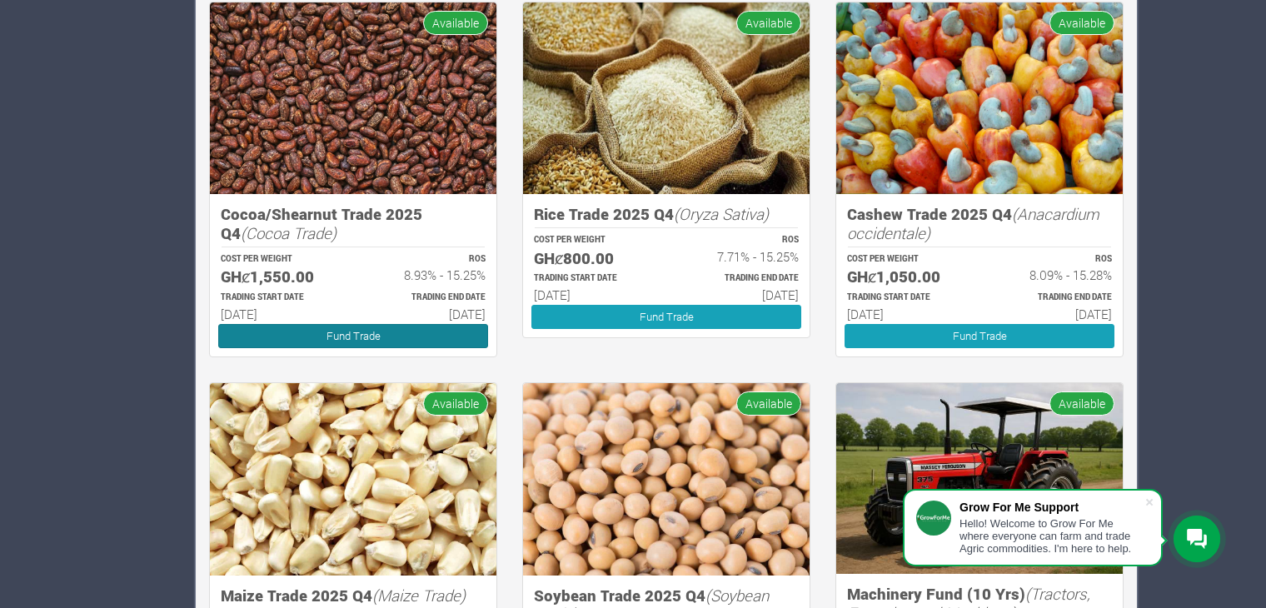  I want to click on div: Hello! Welcome to Grow For Me where everyone can farm and trade Agric commodities. I'm here to help., so click(1052, 535).